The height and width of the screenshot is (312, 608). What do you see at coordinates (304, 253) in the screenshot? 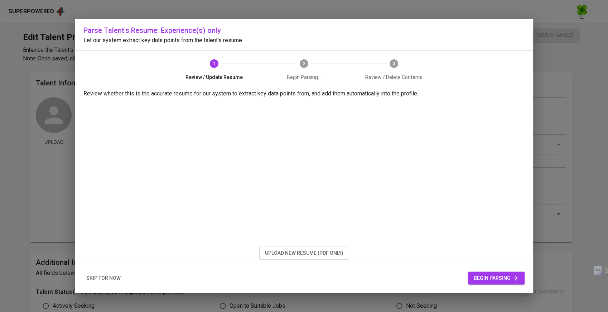
I see `button: upload new resume (pdf only)` at bounding box center [304, 253].